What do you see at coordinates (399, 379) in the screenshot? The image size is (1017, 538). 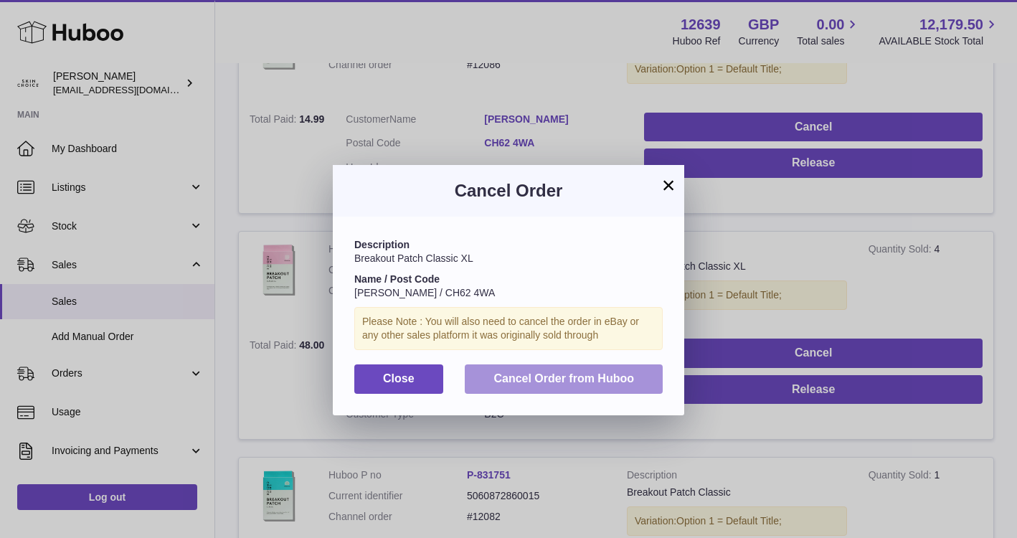 I see `button: Close` at bounding box center [399, 379].